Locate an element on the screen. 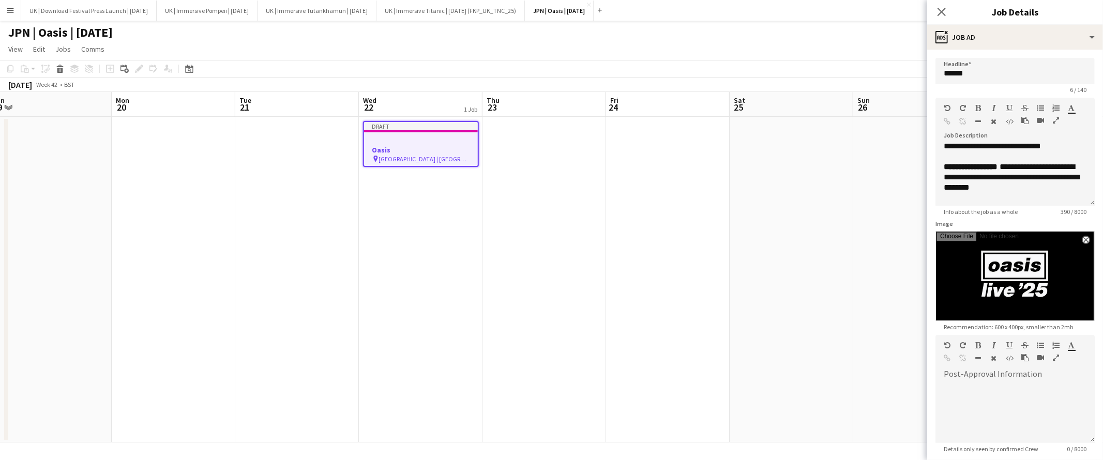 The height and width of the screenshot is (460, 1103). span: Fri is located at coordinates (614, 100).